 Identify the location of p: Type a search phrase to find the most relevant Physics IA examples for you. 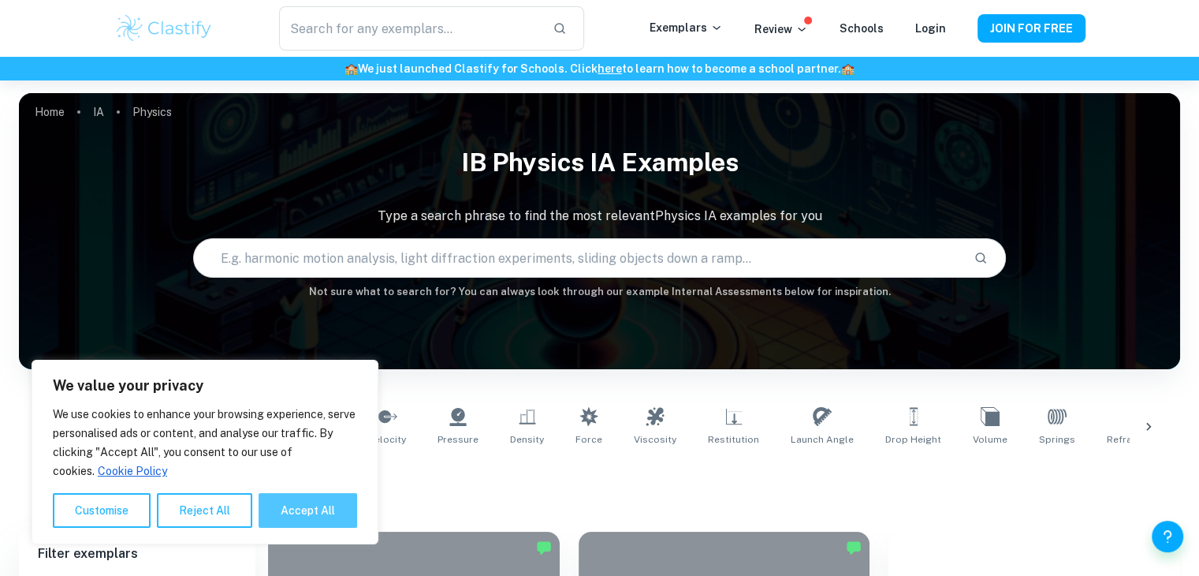
(599, 216).